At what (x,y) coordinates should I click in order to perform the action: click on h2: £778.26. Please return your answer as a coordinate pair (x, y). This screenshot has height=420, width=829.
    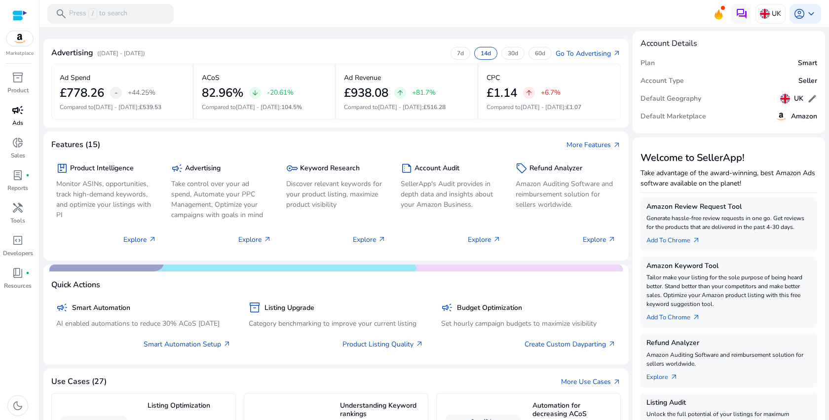
    Looking at the image, I should click on (82, 93).